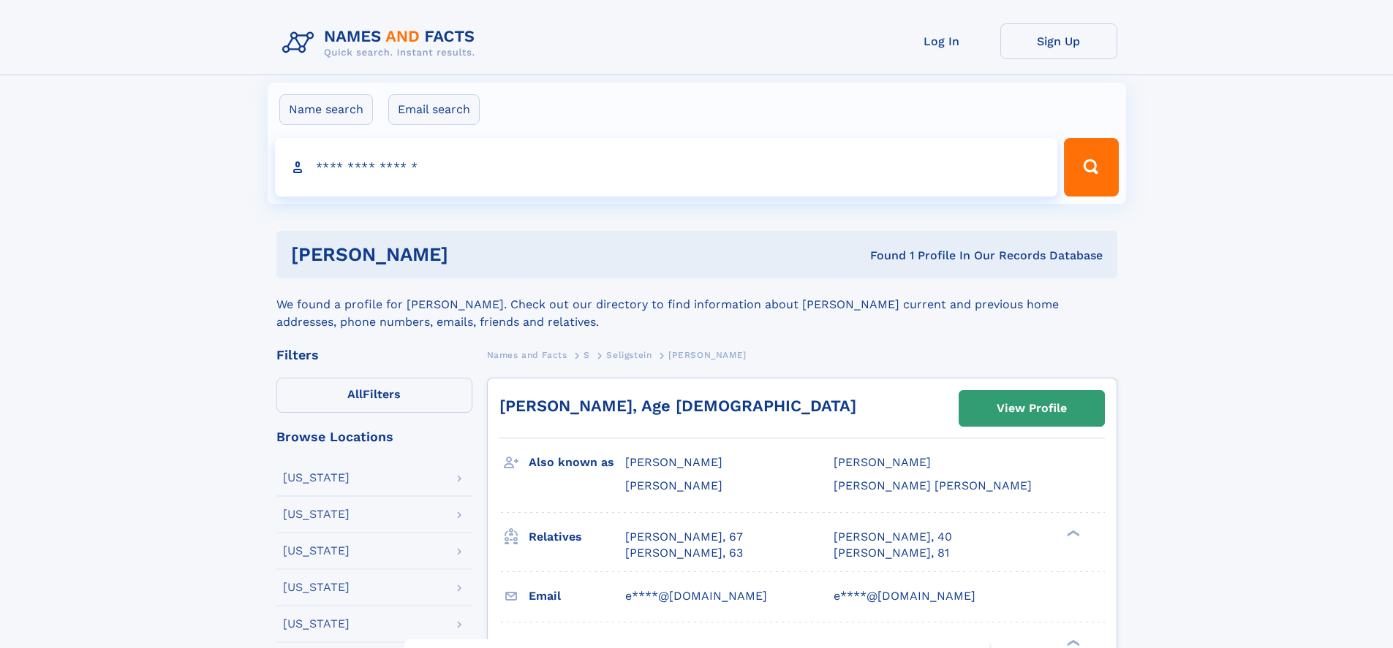 This screenshot has width=1393, height=648. I want to click on h3: Relatives, so click(577, 537).